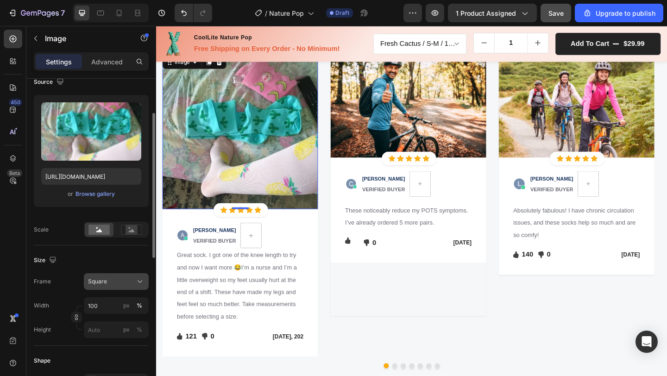 This screenshot has width=667, height=376. Describe the element at coordinates (50, 82) in the screenshot. I see `div: Source` at that location.